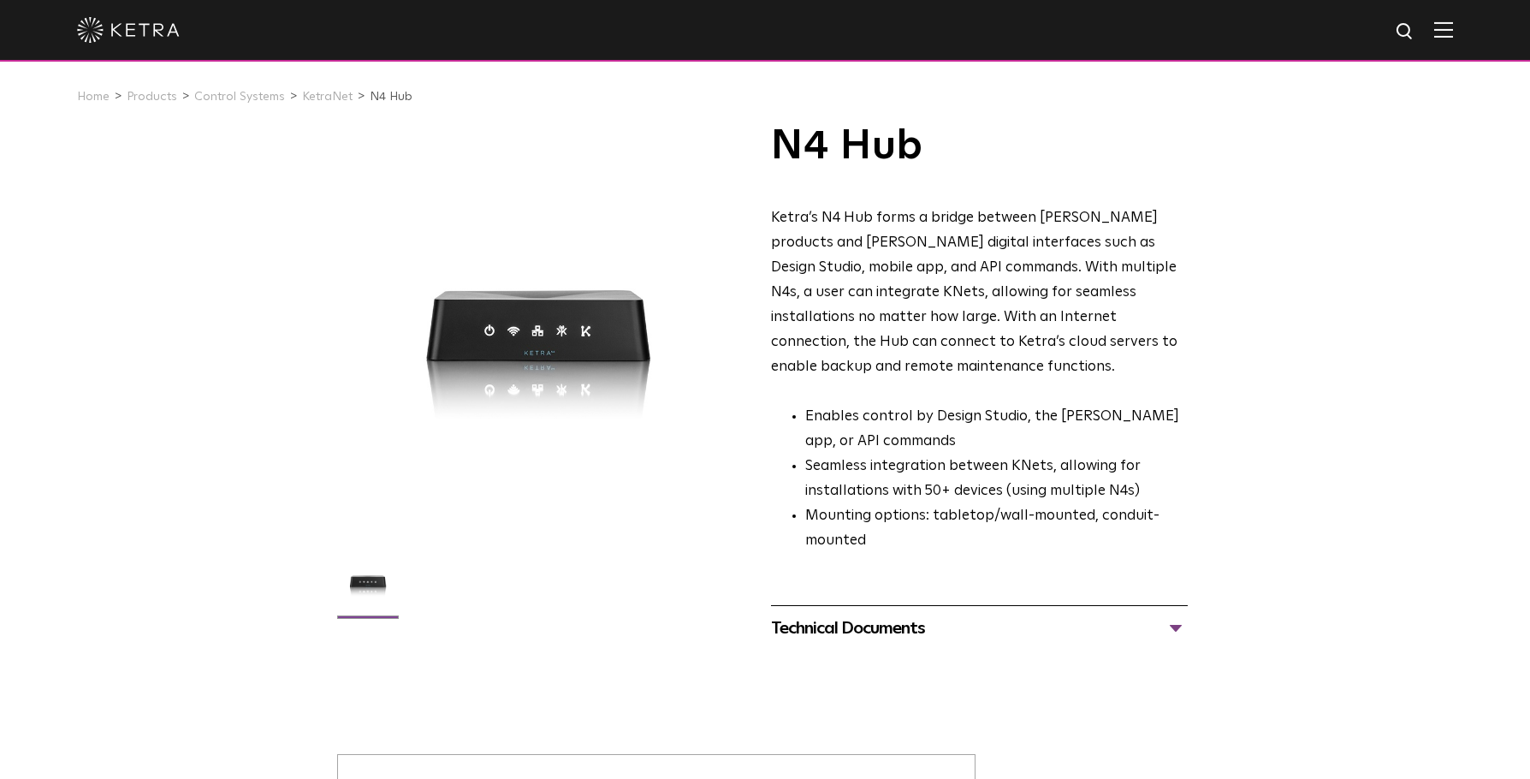  What do you see at coordinates (979, 146) in the screenshot?
I see `h1: N4 Hub` at bounding box center [979, 146].